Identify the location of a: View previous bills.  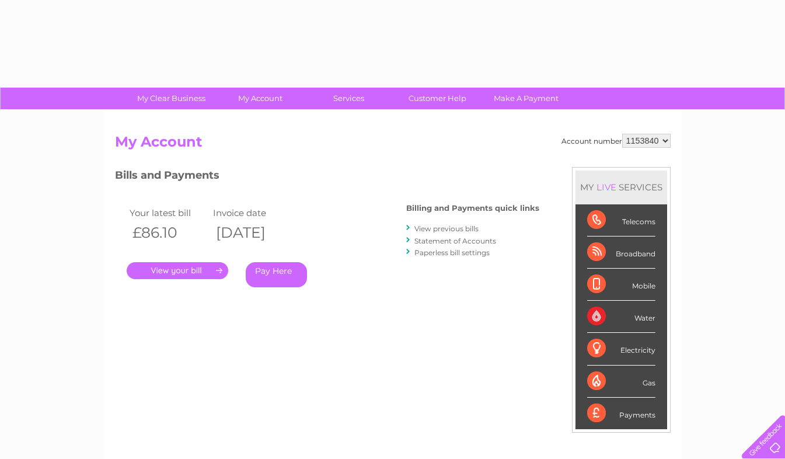
(447, 228).